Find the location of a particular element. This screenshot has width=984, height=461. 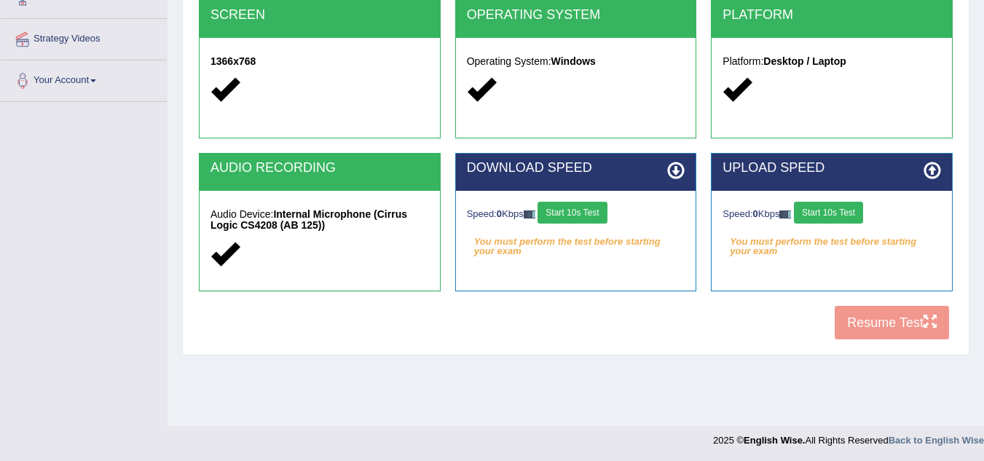

strong: Internal Microphone (Cirrus Logic CS4208 (AB 125)) is located at coordinates (309, 219).